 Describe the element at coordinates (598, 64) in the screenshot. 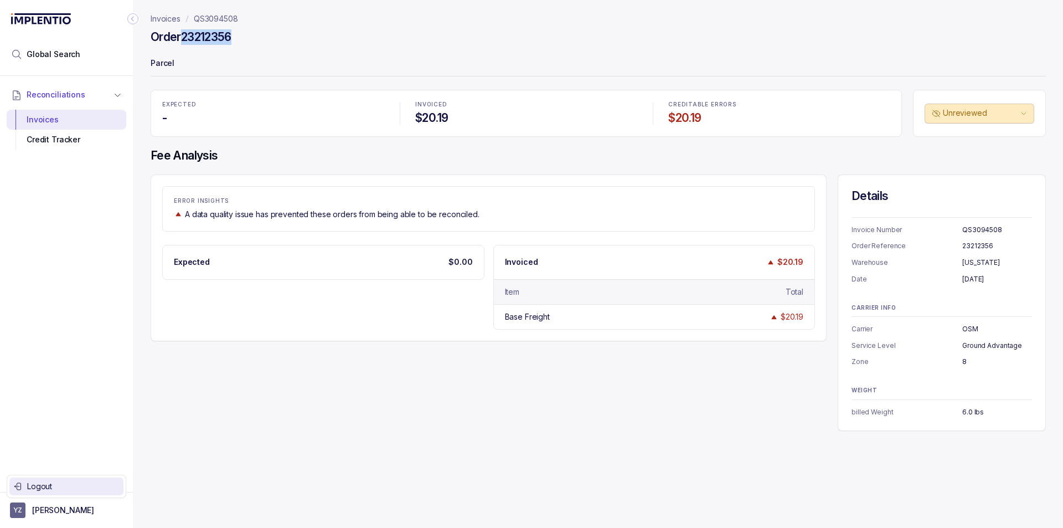

I see `p: Parcel` at that location.